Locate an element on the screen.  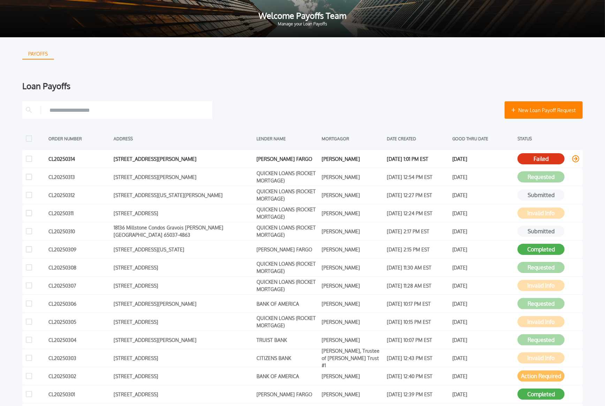
div: CL20250312 is located at coordinates (79, 195).